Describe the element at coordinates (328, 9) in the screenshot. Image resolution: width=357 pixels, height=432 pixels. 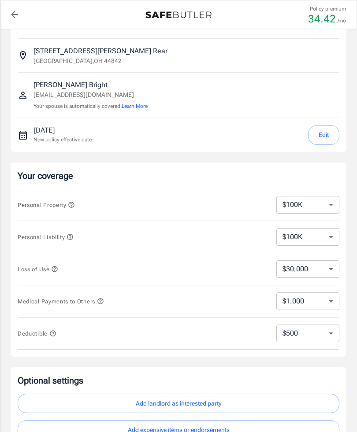
I see `p: Policy premium` at that location.